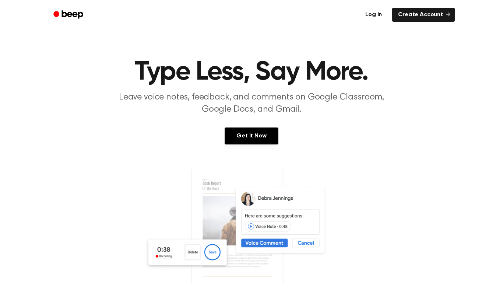 The image size is (503, 283). I want to click on a: Log in, so click(373, 15).